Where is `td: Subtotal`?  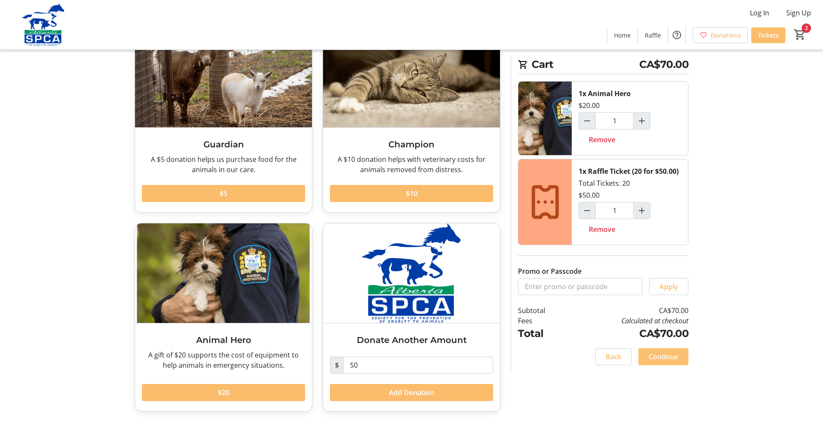 td: Subtotal is located at coordinates (543, 311).